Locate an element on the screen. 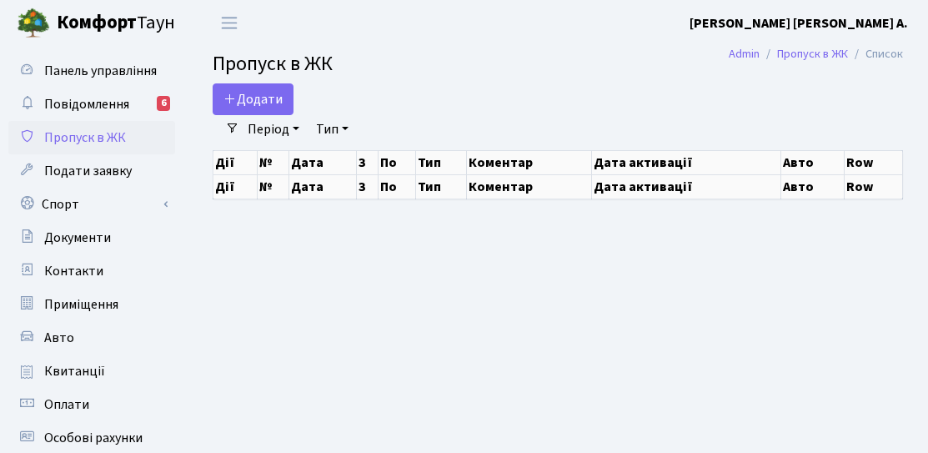  nav: breadcrumb is located at coordinates (815, 54).